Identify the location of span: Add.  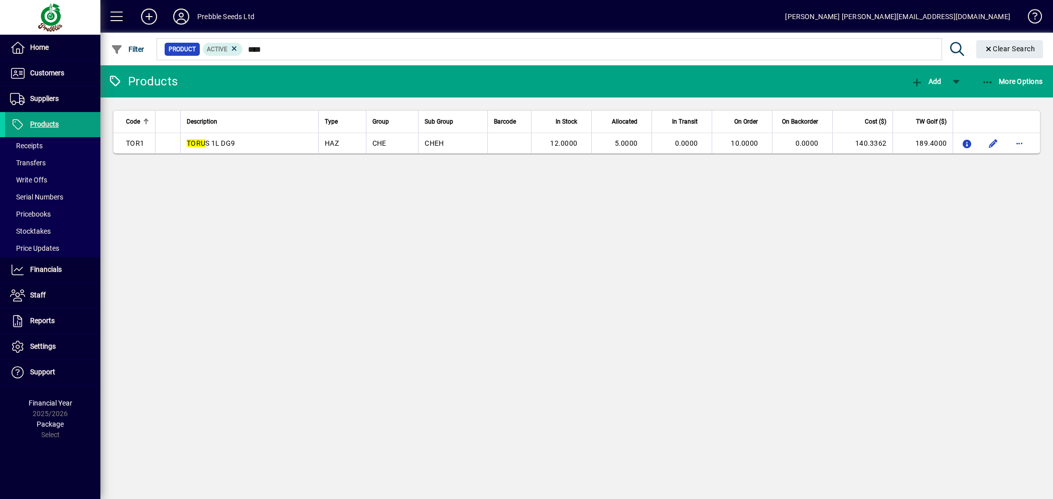
(926, 81).